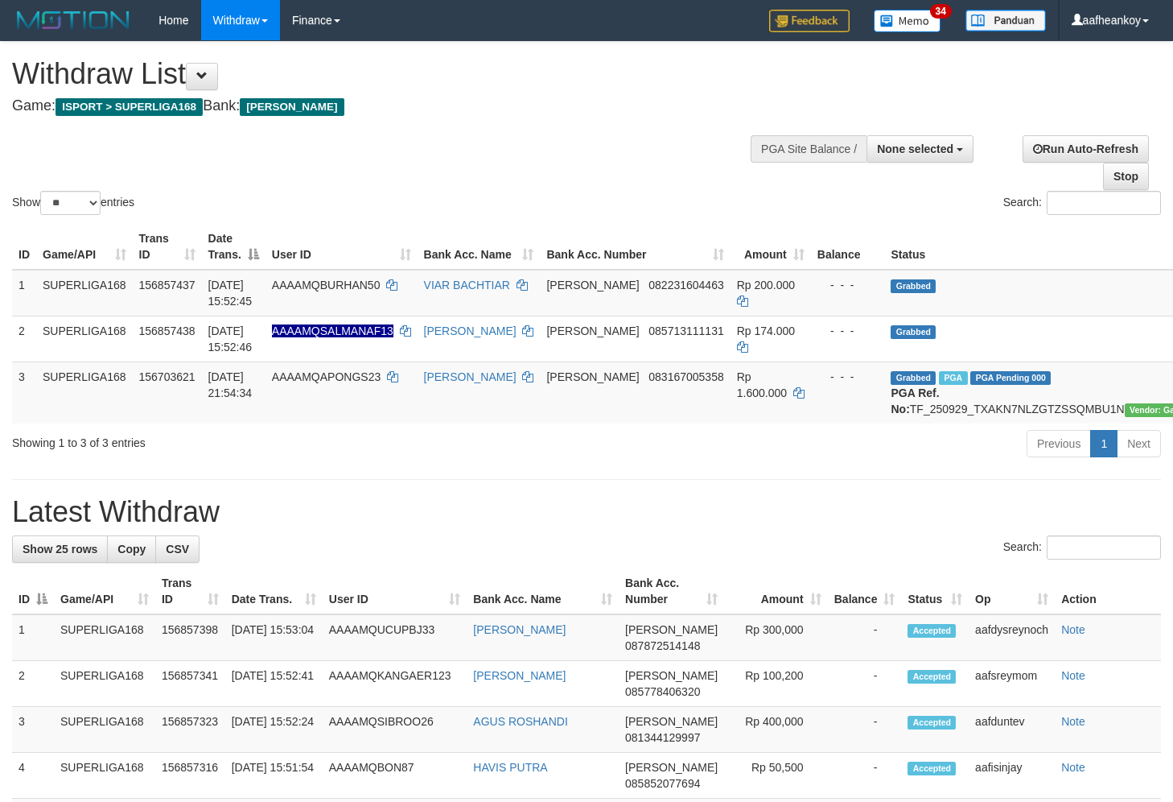 The height and width of the screenshot is (802, 1173). What do you see at coordinates (24, 392) in the screenshot?
I see `td: 3` at bounding box center [24, 392].